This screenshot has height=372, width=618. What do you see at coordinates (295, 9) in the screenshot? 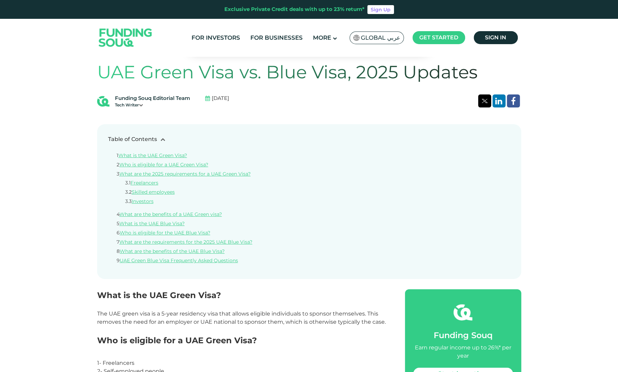
I see `div: Exclusive Private Credit deals with up to 23% return*` at bounding box center [295, 9].